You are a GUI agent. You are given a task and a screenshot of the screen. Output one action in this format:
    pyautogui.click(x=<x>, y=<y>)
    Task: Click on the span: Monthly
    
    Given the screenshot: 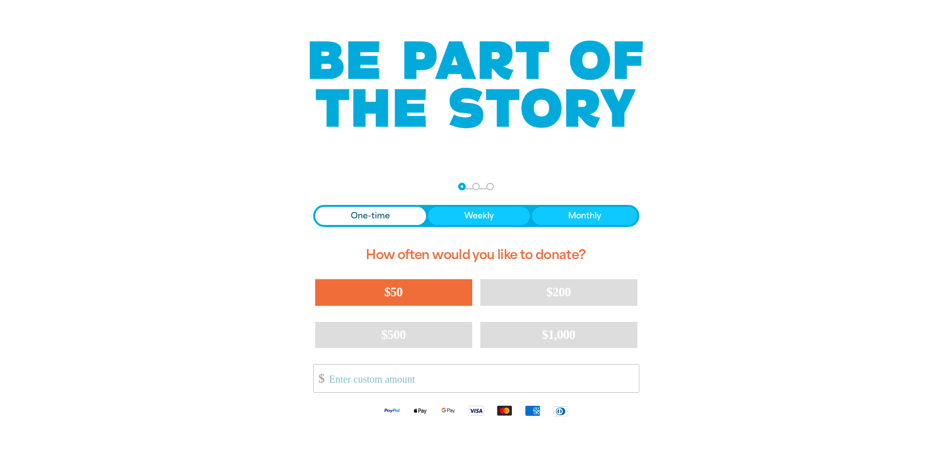 What is the action you would take?
    pyautogui.click(x=584, y=216)
    